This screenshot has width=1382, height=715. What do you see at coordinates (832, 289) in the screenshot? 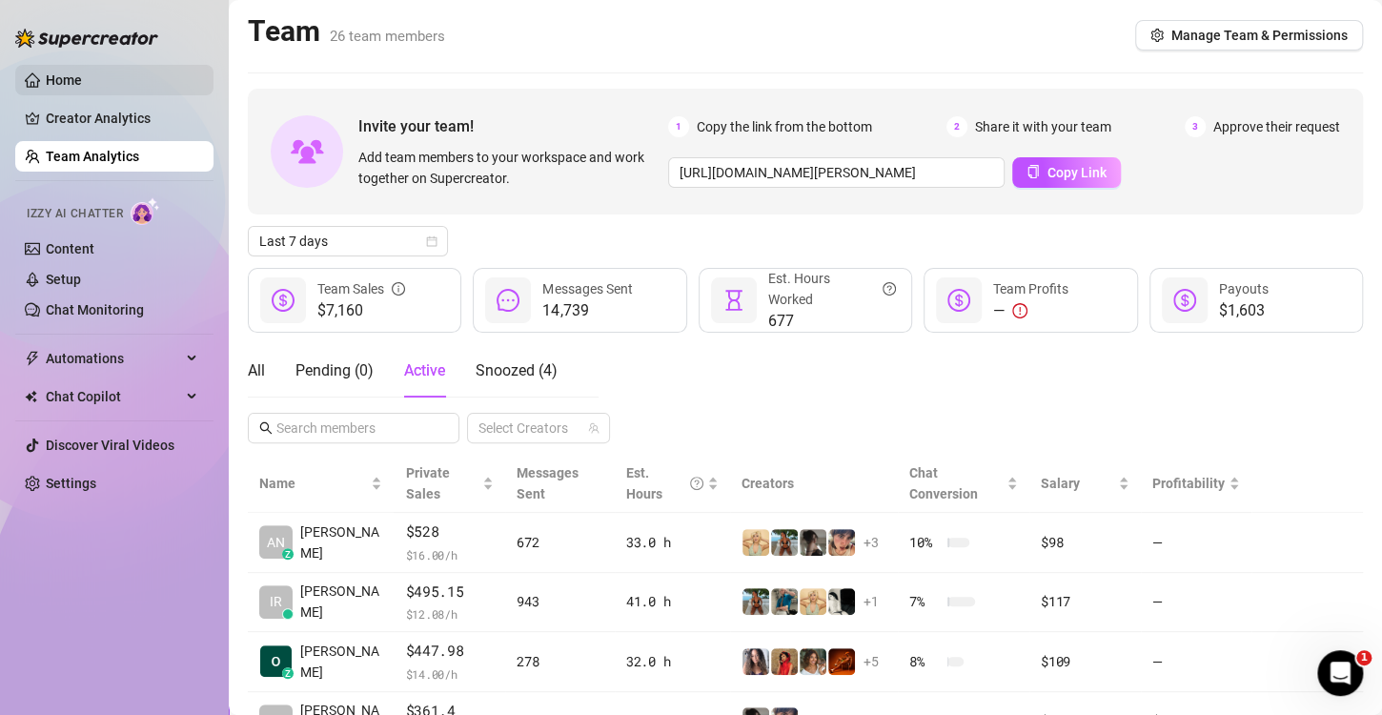
I see `div: Est. Hours Worked` at bounding box center [832, 289].